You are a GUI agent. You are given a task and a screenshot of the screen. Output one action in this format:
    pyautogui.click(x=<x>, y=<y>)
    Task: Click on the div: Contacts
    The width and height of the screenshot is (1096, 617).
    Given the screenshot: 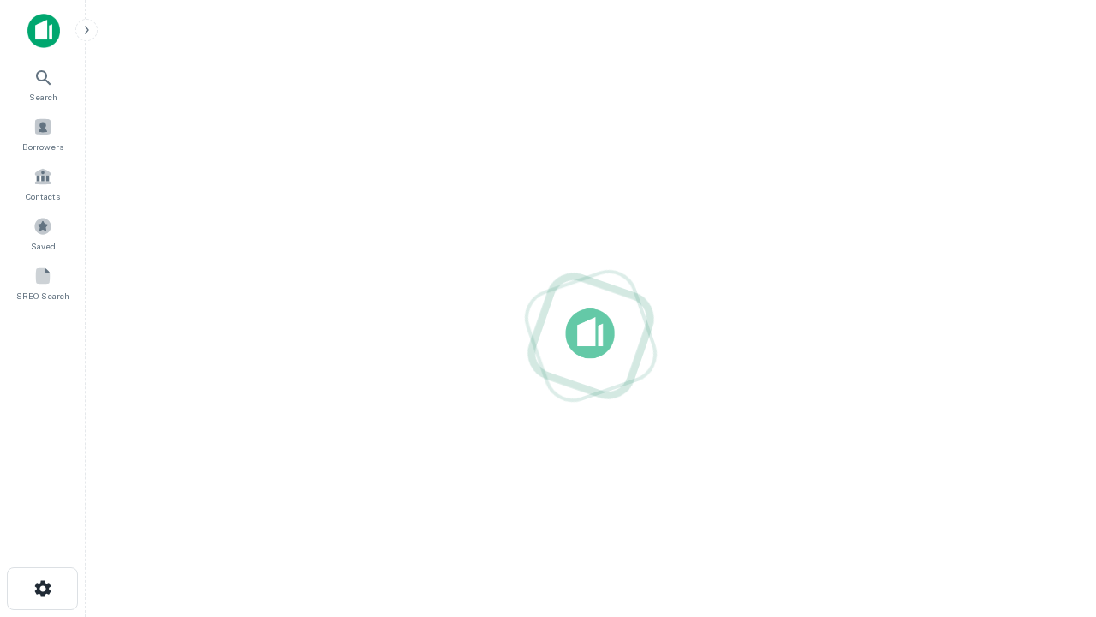 What is the action you would take?
    pyautogui.click(x=43, y=183)
    